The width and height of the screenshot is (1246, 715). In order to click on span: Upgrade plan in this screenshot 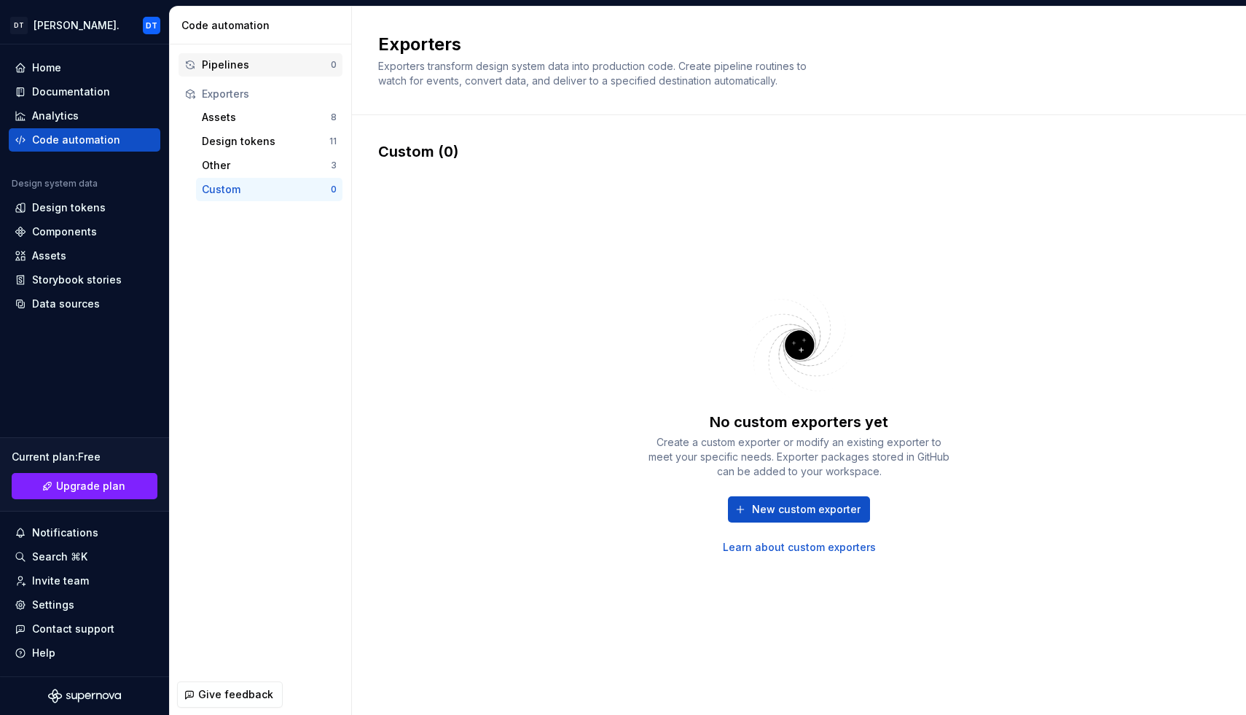, I will do `click(90, 486)`.